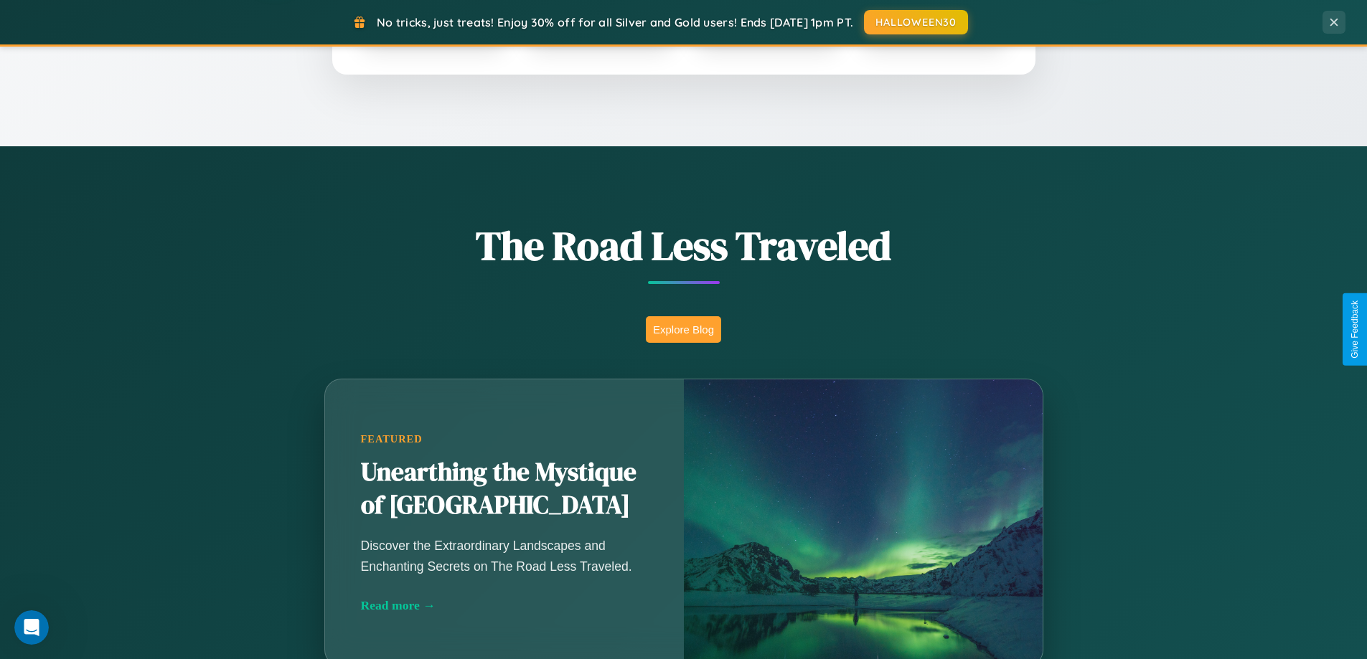 This screenshot has height=659, width=1367. What do you see at coordinates (504, 439) in the screenshot?
I see `div: Featured` at bounding box center [504, 439].